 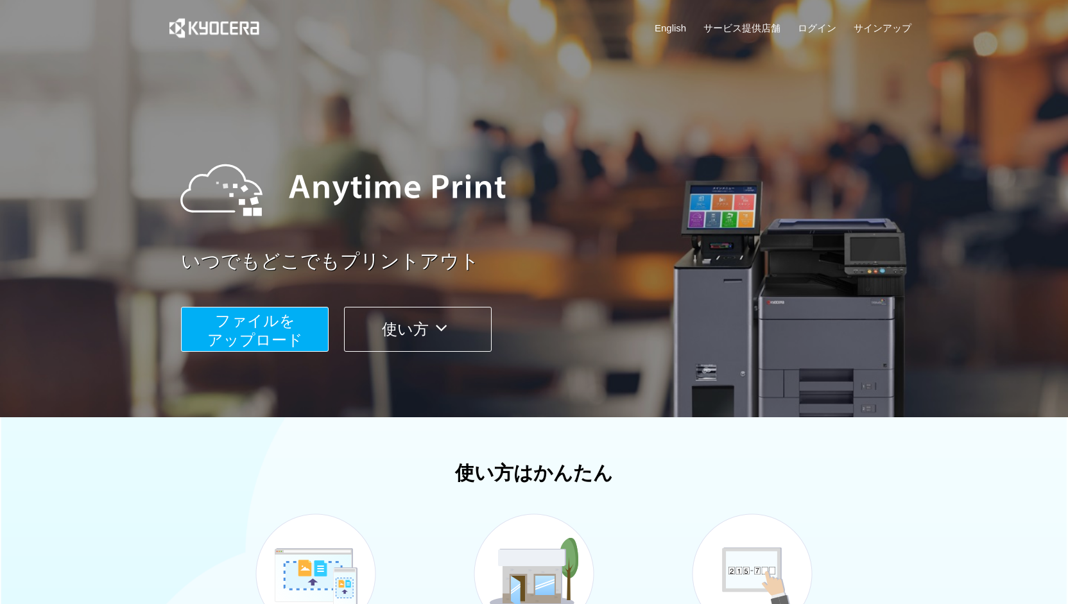 What do you see at coordinates (255, 329) in the screenshot?
I see `button: ファイルを​​アップロード` at bounding box center [255, 329].